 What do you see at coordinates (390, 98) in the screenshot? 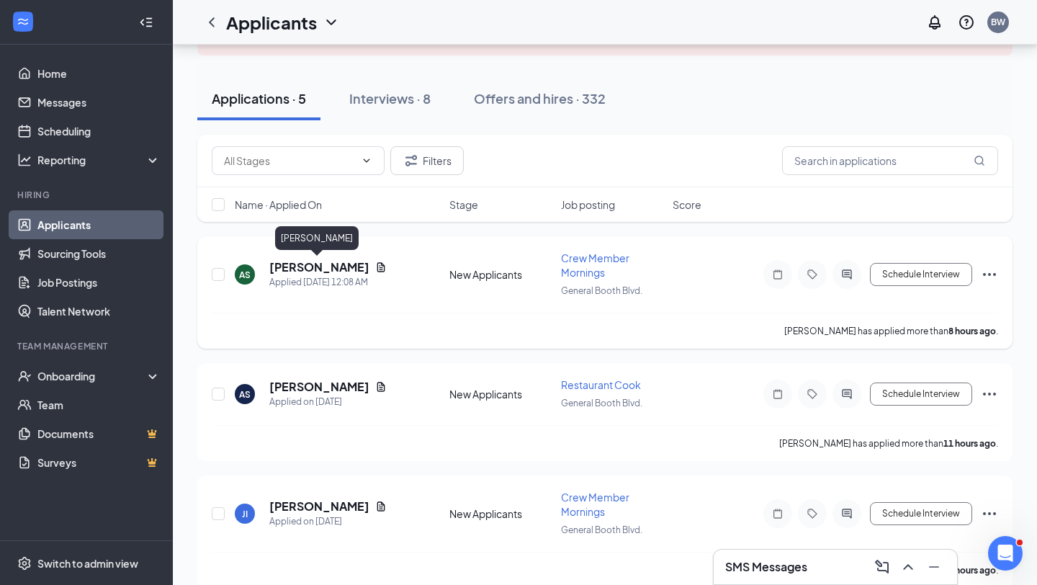
I see `div: Interviews · 8` at bounding box center [390, 98].